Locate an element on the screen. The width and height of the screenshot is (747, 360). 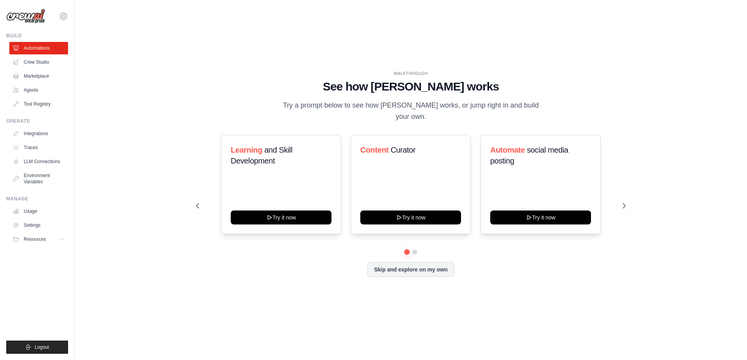
div: Build is located at coordinates (37, 36).